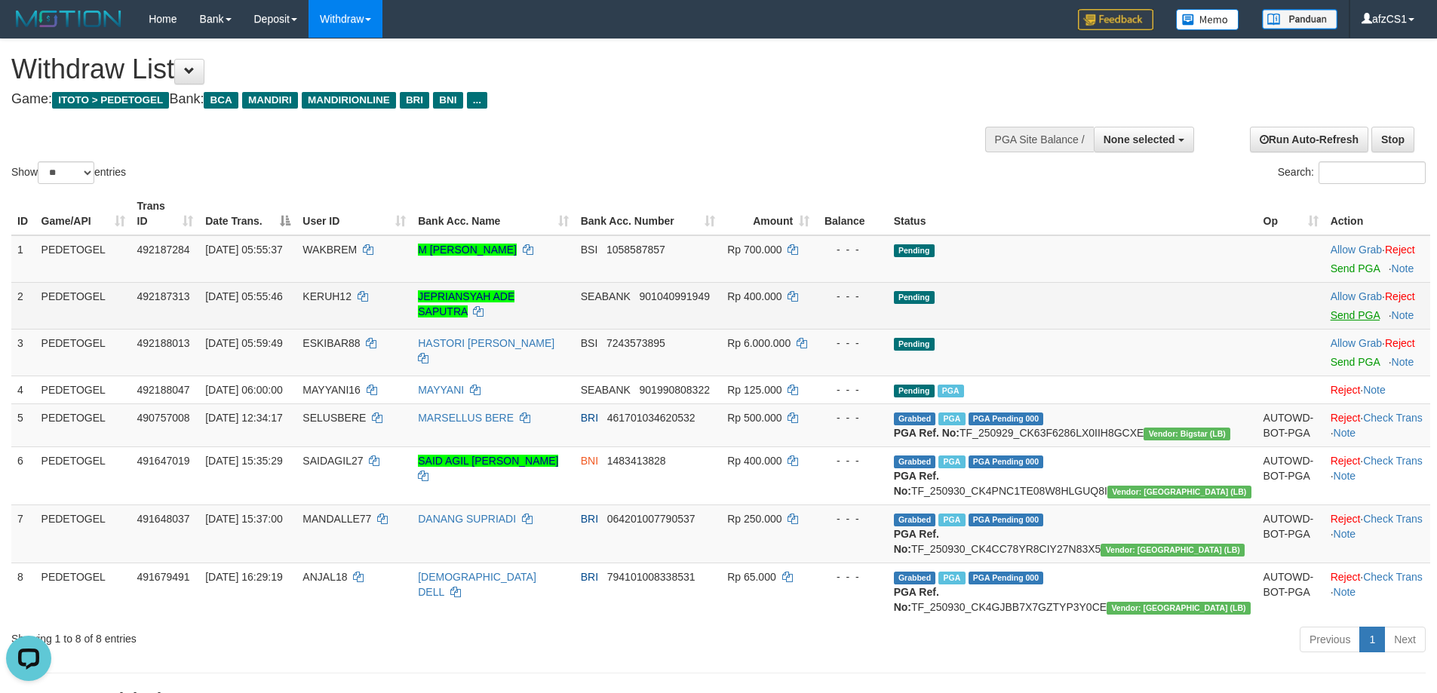 The height and width of the screenshot is (693, 1437). What do you see at coordinates (1405, 640) in the screenshot?
I see `a: Next` at bounding box center [1405, 640].